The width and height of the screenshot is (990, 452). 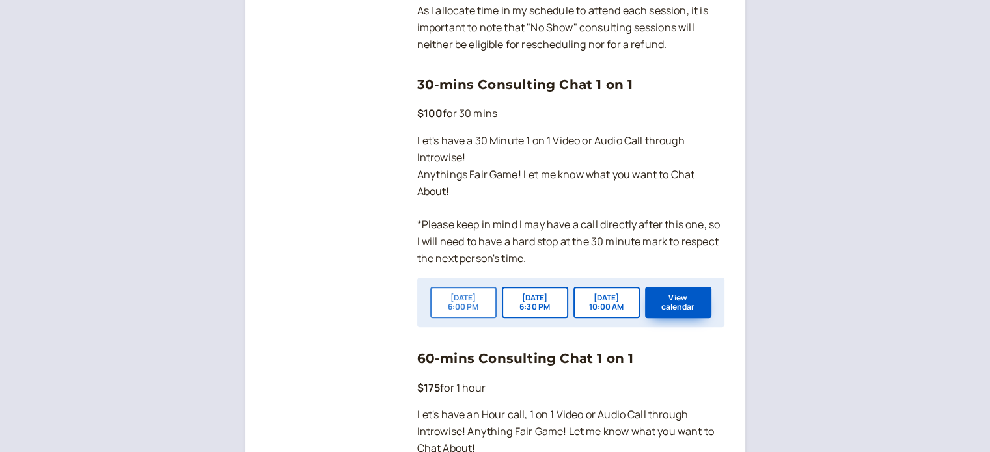 I want to click on button: View calendar, so click(x=678, y=303).